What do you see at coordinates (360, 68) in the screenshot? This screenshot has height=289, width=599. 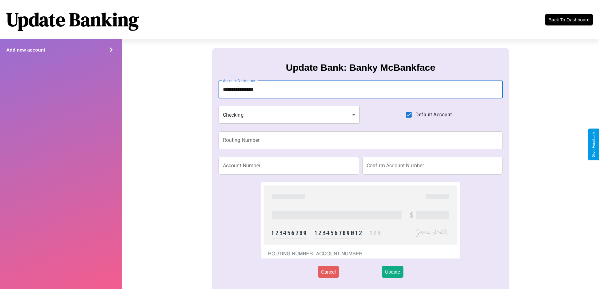 I see `h3: Update Bank: Banky McBankface` at bounding box center [360, 68].